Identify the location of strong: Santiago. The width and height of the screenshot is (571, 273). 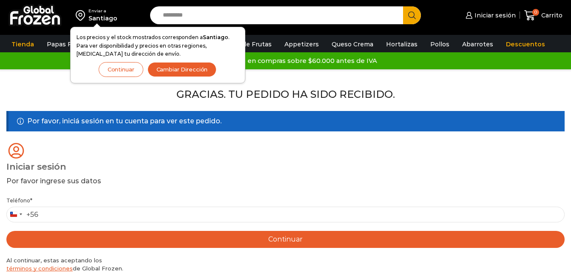
(216, 37).